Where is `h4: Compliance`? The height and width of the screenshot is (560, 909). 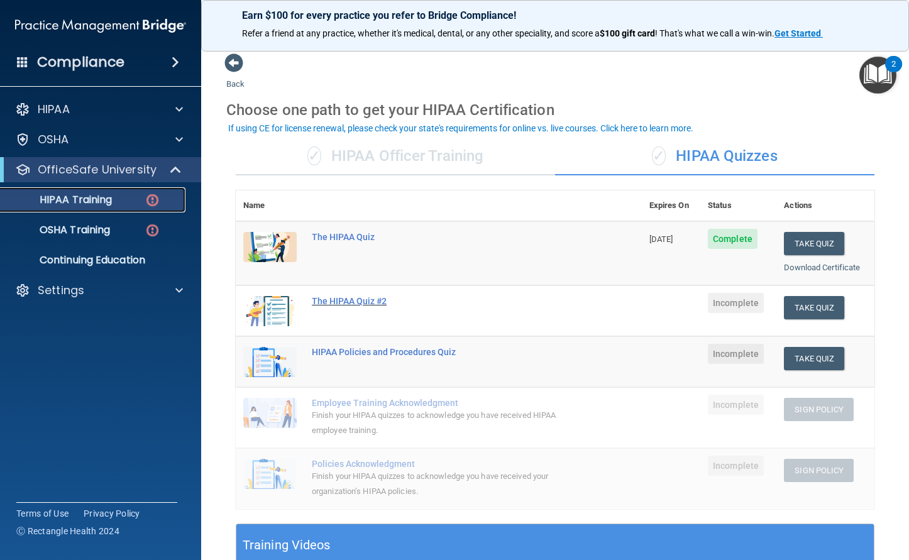
h4: Compliance is located at coordinates (80, 62).